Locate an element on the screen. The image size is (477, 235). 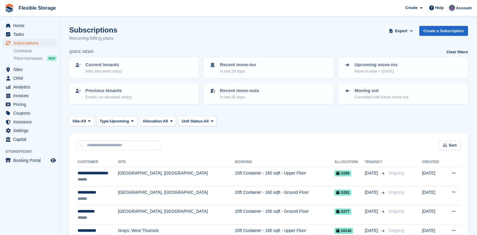
th: Tenancy is located at coordinates (375, 162).